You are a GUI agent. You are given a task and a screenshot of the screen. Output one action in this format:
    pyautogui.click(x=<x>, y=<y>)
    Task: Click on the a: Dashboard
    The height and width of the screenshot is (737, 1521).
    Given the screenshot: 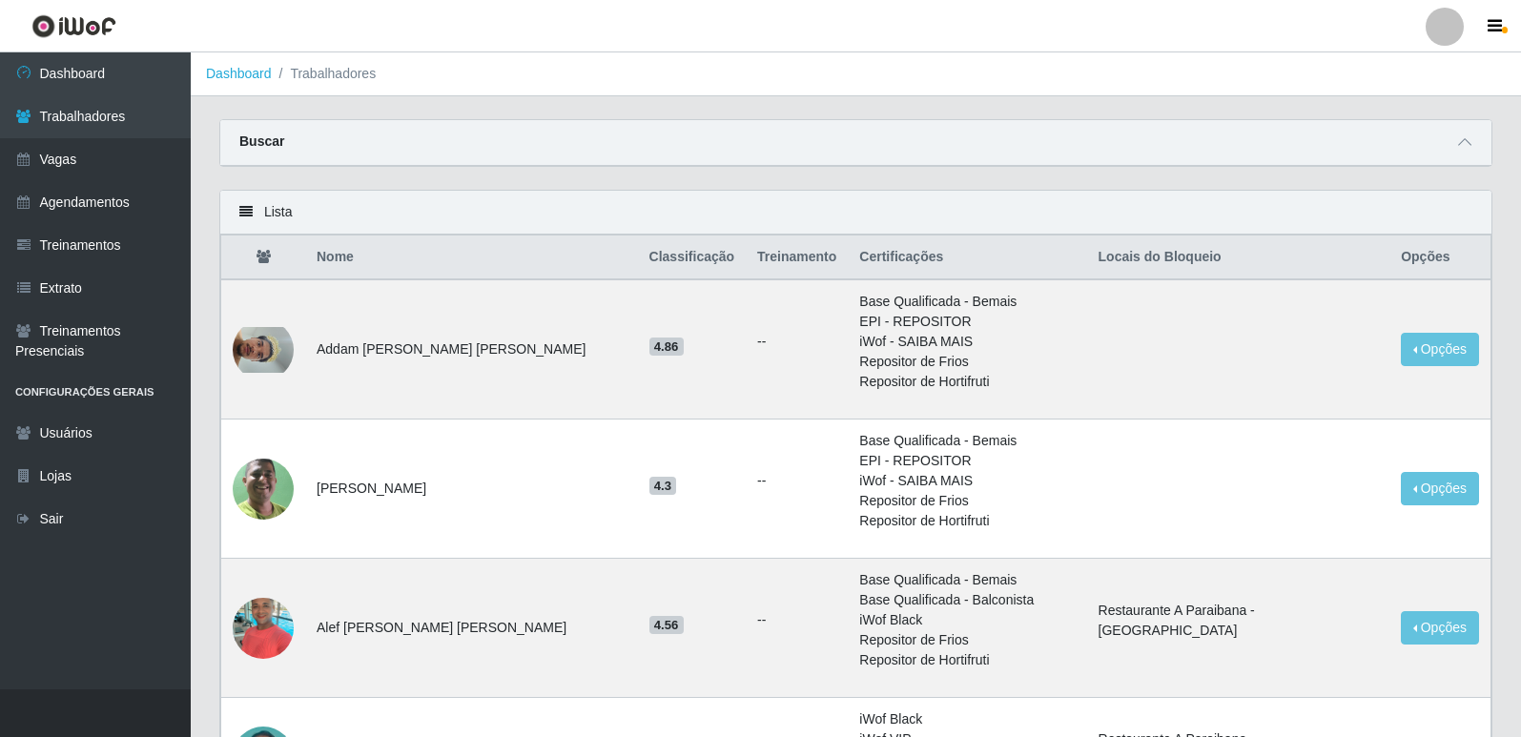 What is the action you would take?
    pyautogui.click(x=238, y=73)
    